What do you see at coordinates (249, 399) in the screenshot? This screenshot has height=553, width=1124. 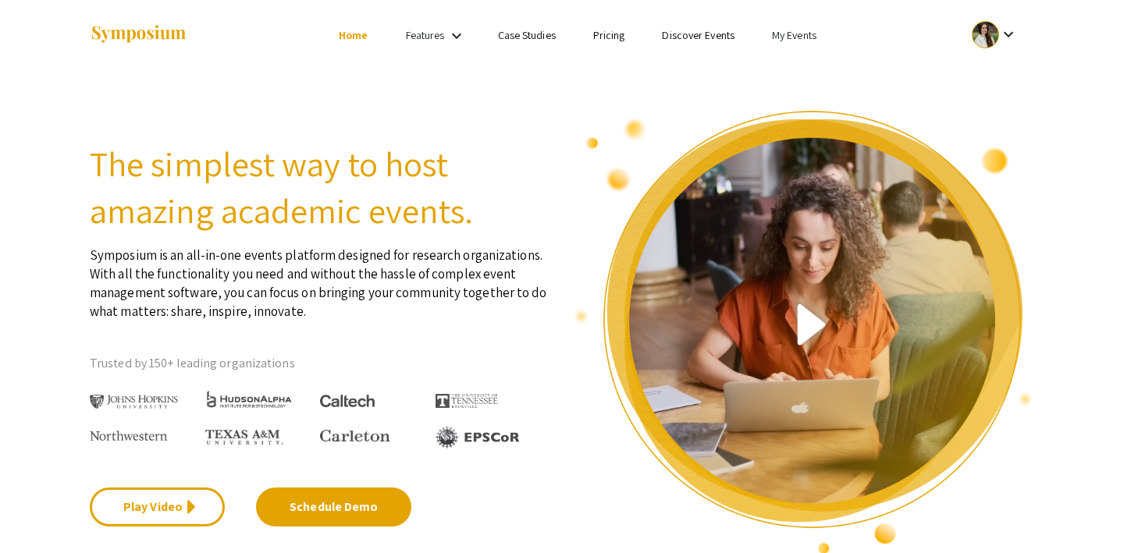 I see `img: HudsonAlpha` at bounding box center [249, 399].